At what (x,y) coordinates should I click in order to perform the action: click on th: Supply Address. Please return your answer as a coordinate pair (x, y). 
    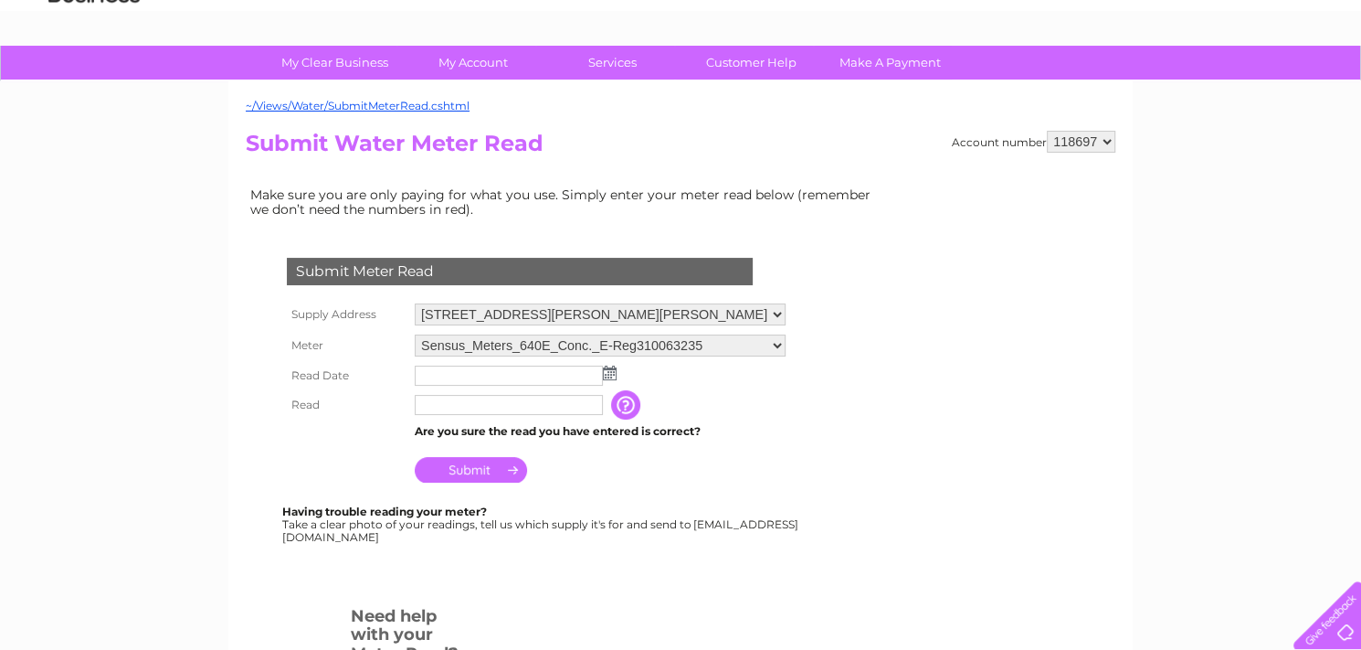
    Looking at the image, I should click on (346, 314).